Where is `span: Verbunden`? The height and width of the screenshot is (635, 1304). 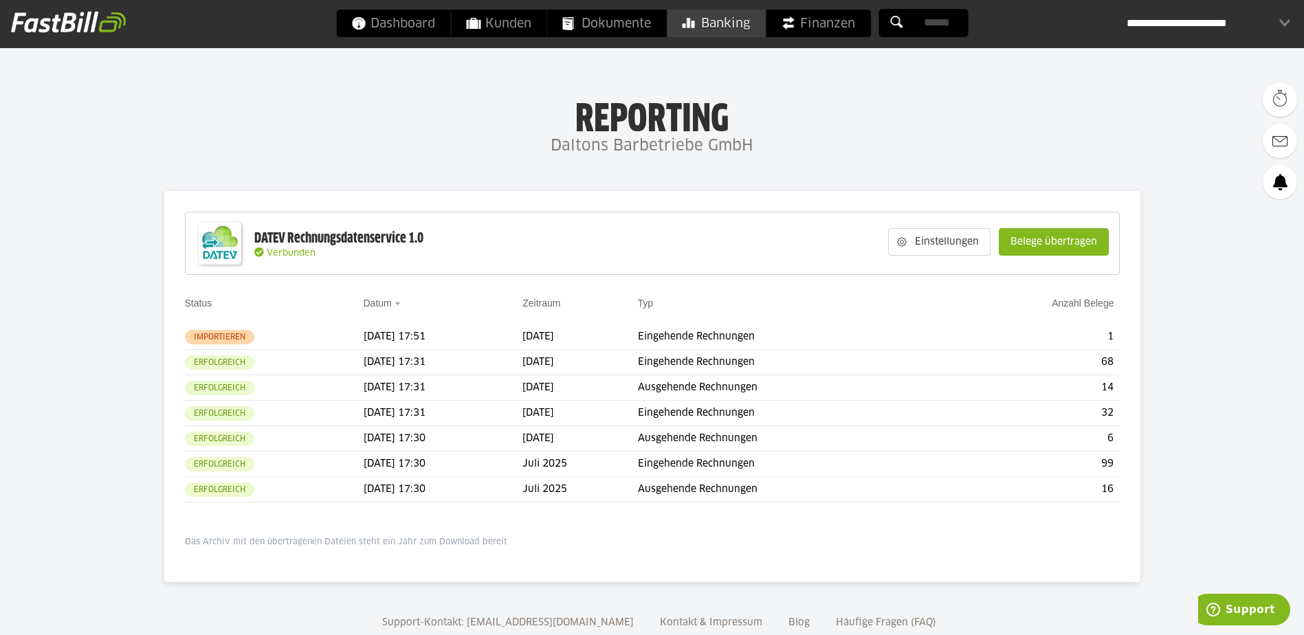
span: Verbunden is located at coordinates (291, 253).